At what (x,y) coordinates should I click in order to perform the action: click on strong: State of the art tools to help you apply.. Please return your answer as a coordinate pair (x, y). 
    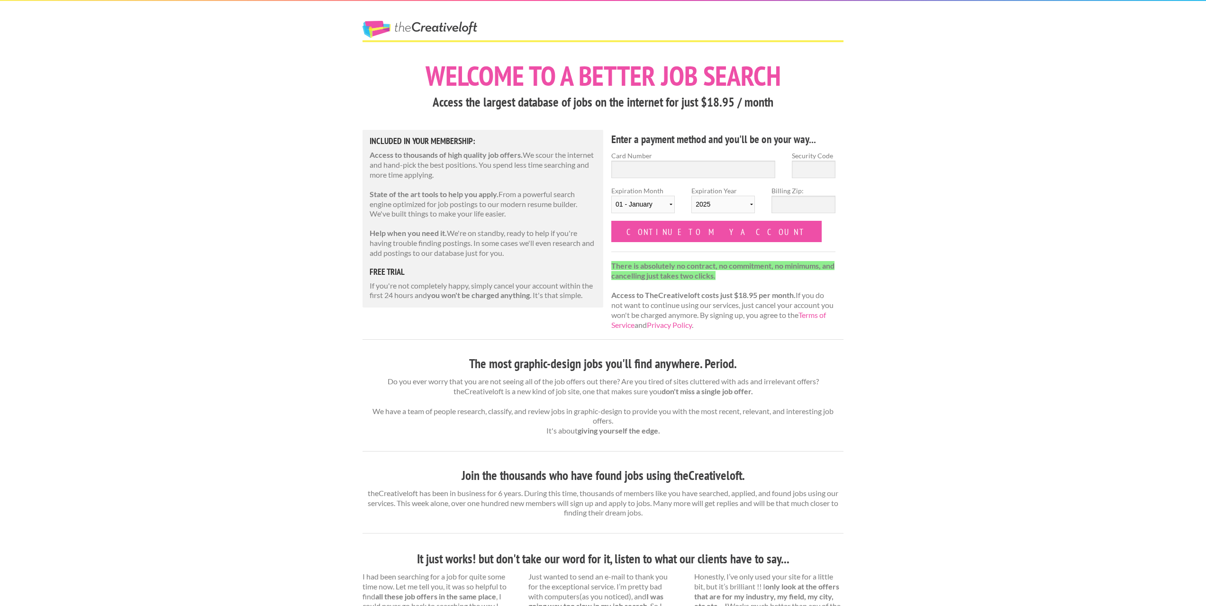
    Looking at the image, I should click on (434, 194).